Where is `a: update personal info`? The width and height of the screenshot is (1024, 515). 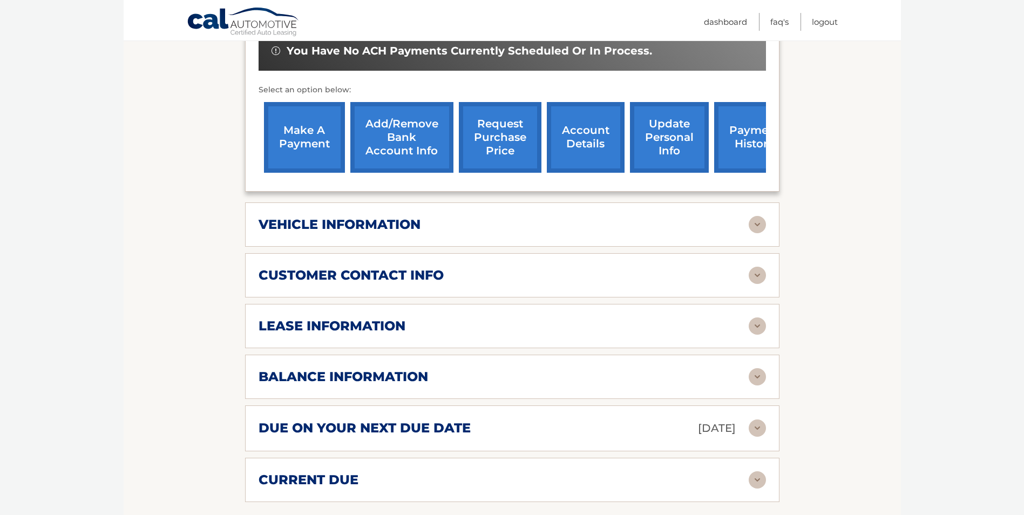
a: update personal info is located at coordinates (670, 137).